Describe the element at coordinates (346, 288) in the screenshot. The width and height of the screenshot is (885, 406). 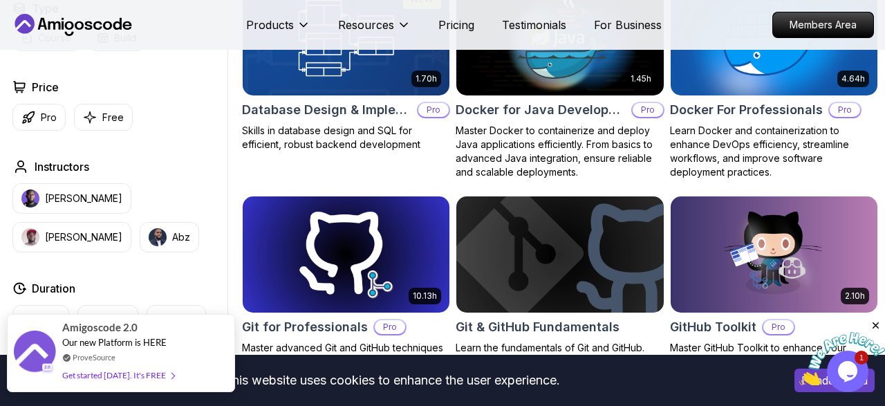
I see `a: Git for Professionals card10.13hGit for ProfessionalsProMaster advanced Git and GitHub techniques...` at that location.